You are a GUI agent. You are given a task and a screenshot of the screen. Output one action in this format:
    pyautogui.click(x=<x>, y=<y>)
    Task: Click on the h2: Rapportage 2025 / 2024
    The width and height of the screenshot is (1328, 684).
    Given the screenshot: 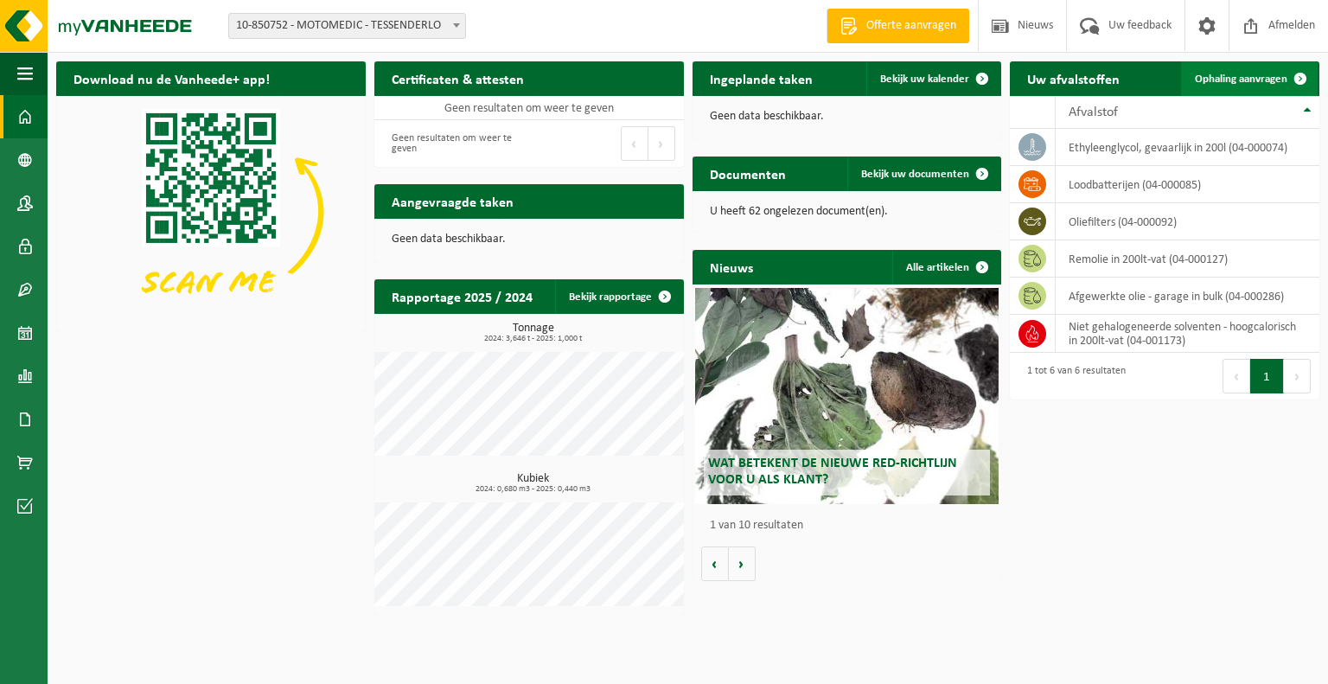 What is the action you would take?
    pyautogui.click(x=462, y=296)
    